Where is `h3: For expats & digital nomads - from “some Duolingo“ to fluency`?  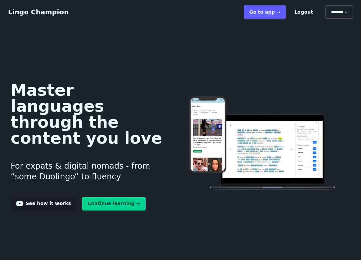
h3: For expats & digital nomads - from “some Duolingo“ to fluency is located at coordinates (88, 172).